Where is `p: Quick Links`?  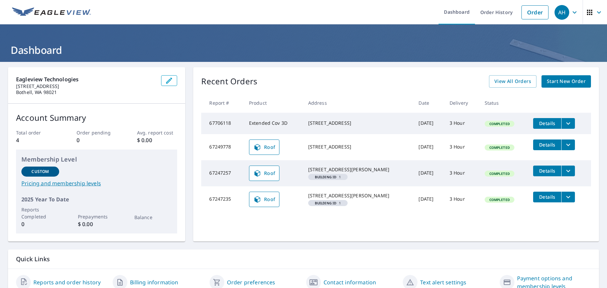
p: Quick Links is located at coordinates (303, 259).